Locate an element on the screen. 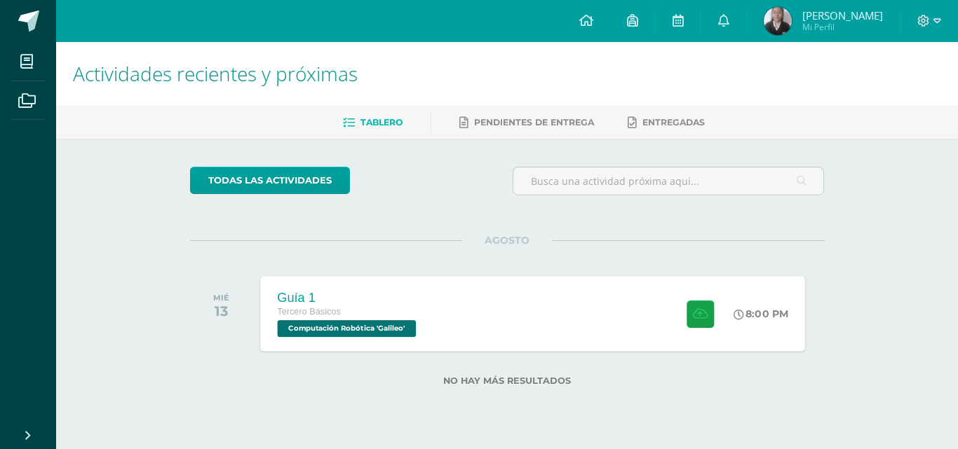  span: Mi Perfil is located at coordinates (842, 27).